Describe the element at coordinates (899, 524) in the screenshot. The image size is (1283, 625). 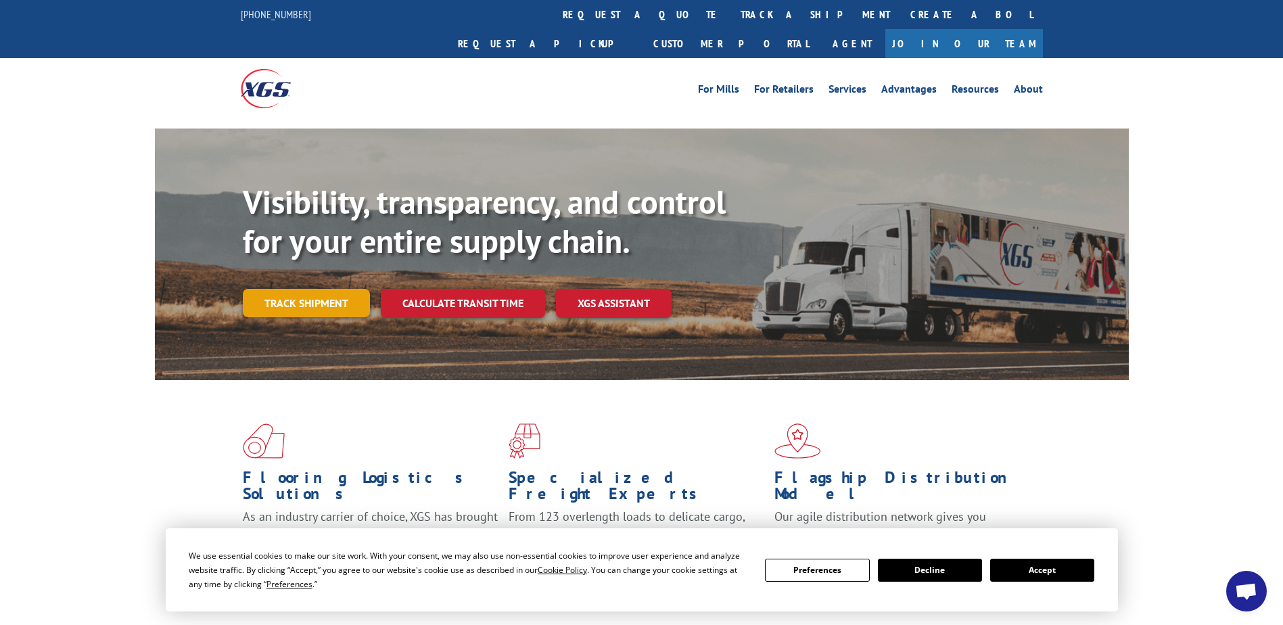
I see `span: Our agile distribution network gives you nationwide inventory management on demand.` at that location.